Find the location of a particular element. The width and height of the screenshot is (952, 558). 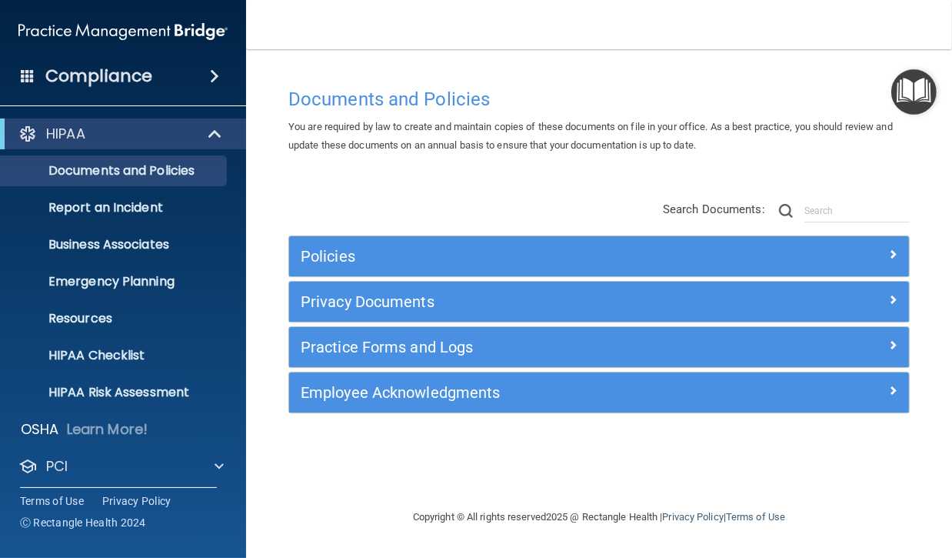

img: PMB logo is located at coordinates (123, 32).